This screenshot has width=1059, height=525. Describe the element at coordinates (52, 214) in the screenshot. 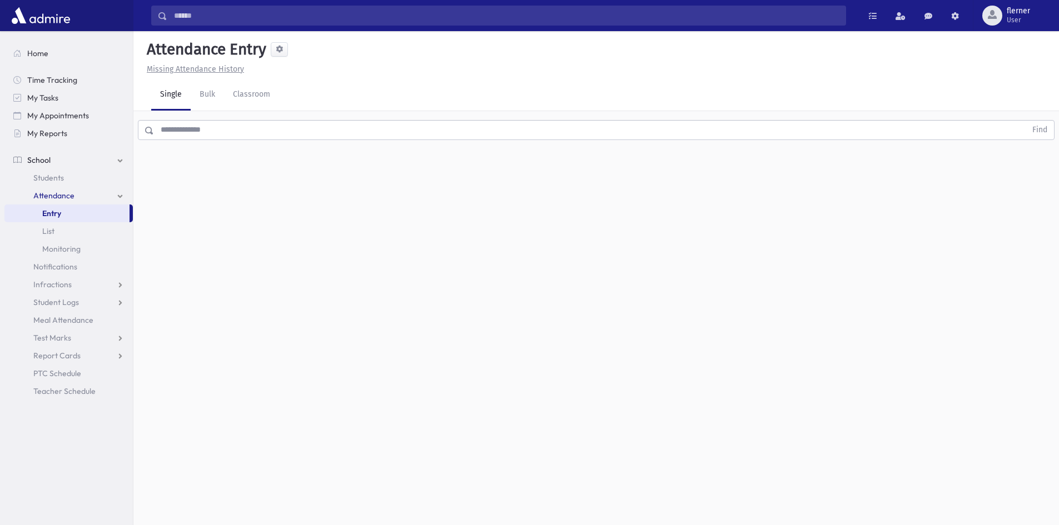

I see `span: Entry` at that location.